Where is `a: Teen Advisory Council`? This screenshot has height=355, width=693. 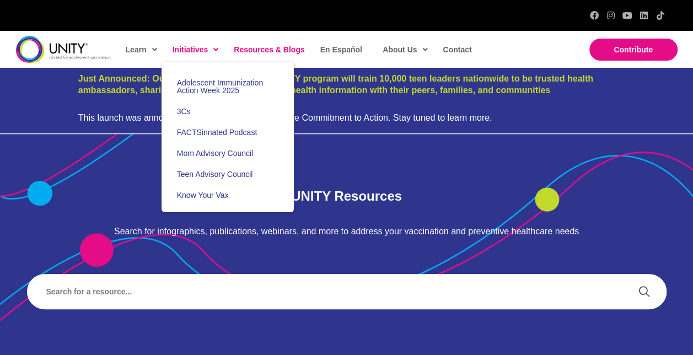 a: Teen Advisory Council is located at coordinates (228, 174).